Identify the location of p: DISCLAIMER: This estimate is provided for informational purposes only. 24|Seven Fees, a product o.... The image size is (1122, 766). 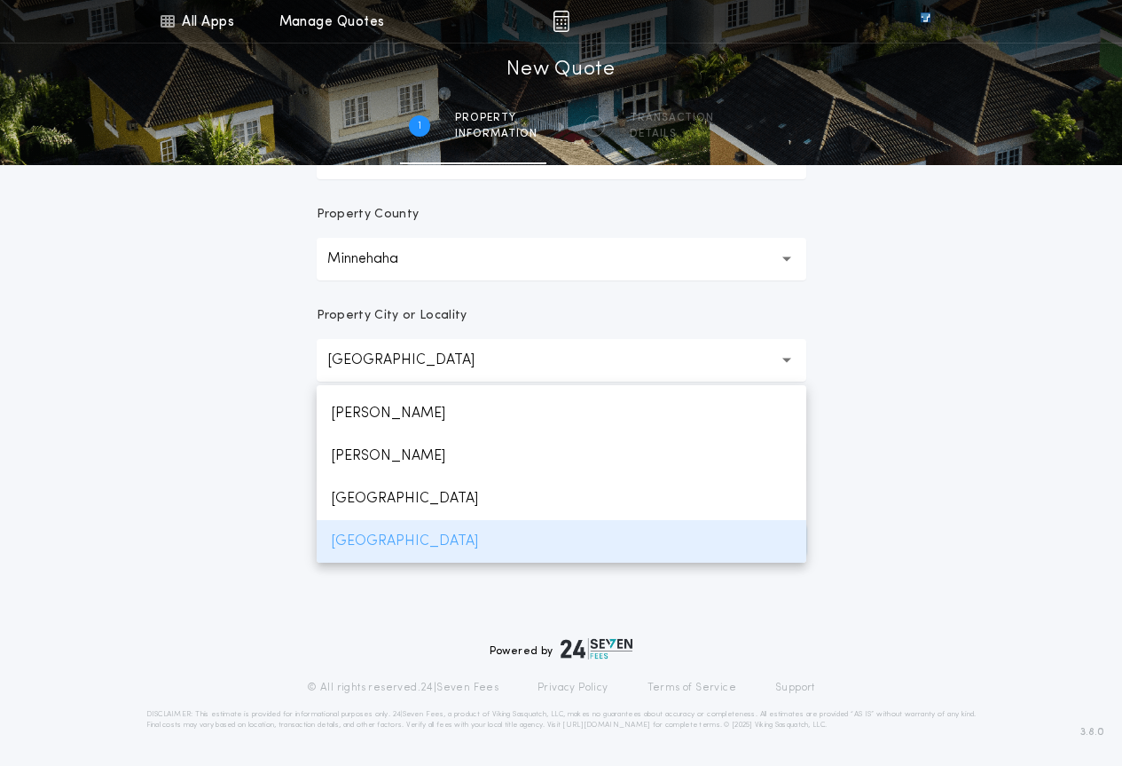
(562, 719).